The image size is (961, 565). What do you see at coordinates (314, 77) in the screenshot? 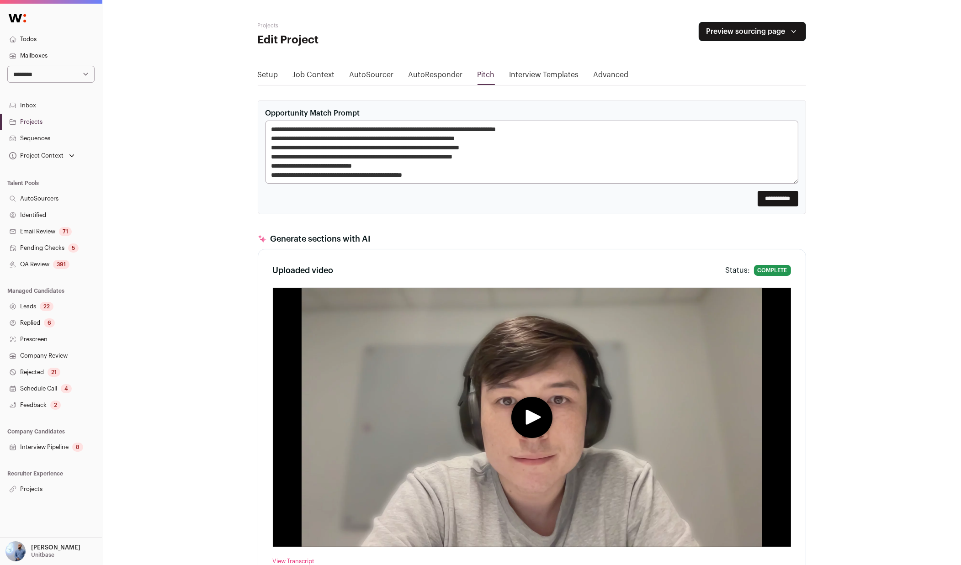
I see `a: Job Context` at bounding box center [314, 77].